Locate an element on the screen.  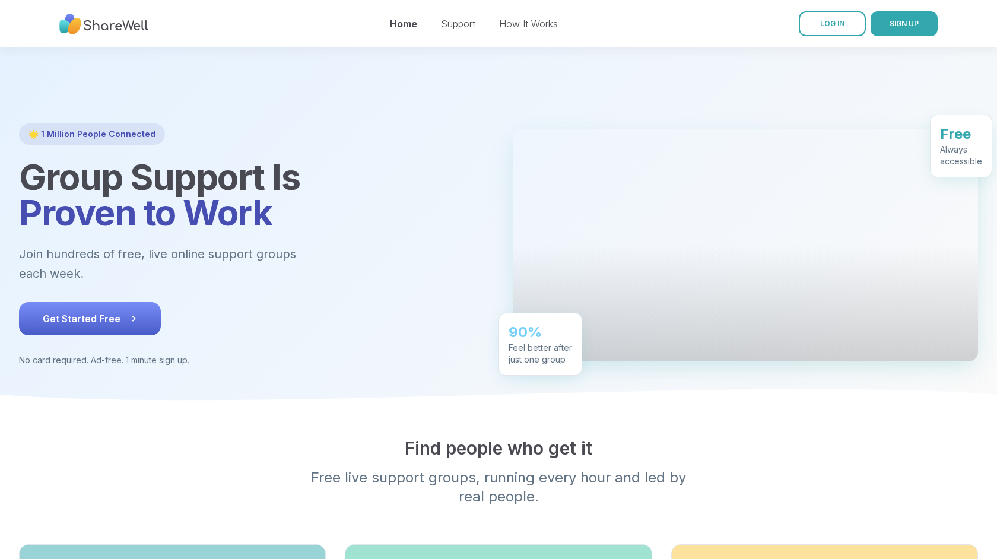
span: LOG IN is located at coordinates (832, 23).